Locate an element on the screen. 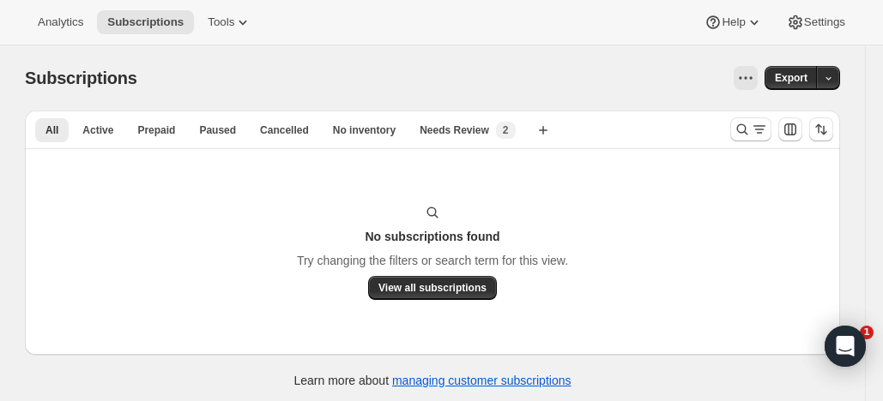 The width and height of the screenshot is (883, 401). button: Subscriptions is located at coordinates (145, 22).